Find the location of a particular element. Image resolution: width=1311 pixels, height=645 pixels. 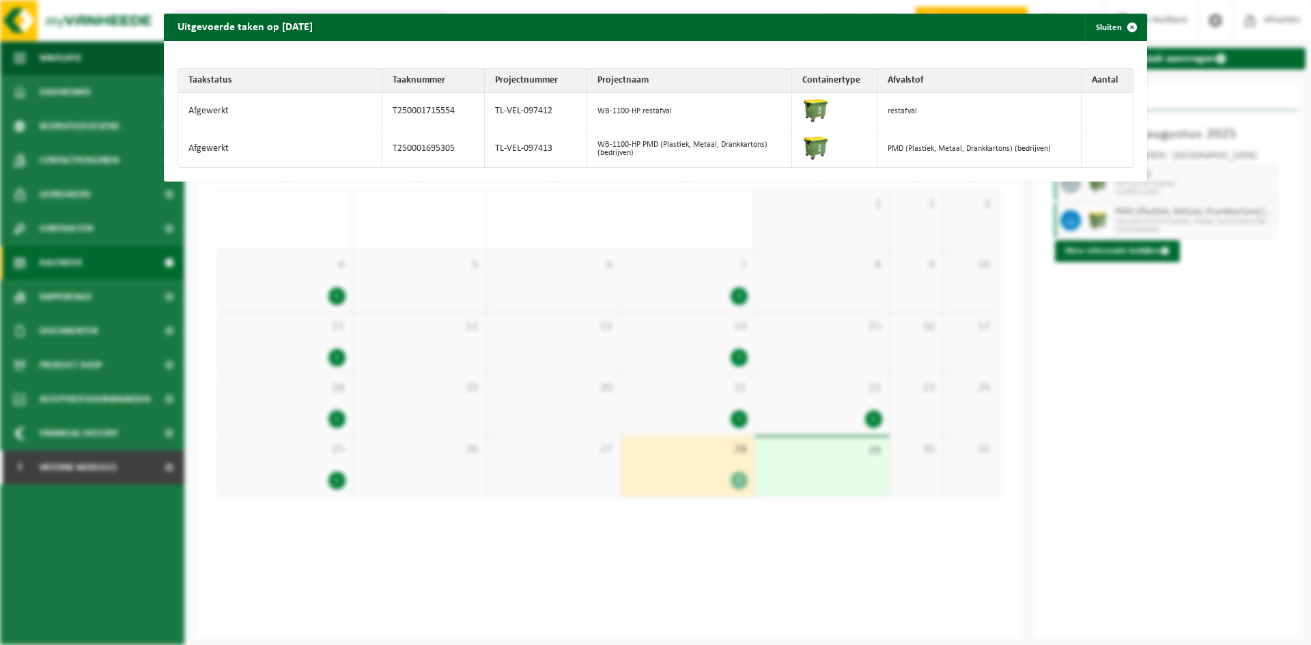

th: Aantal is located at coordinates (1107, 81).